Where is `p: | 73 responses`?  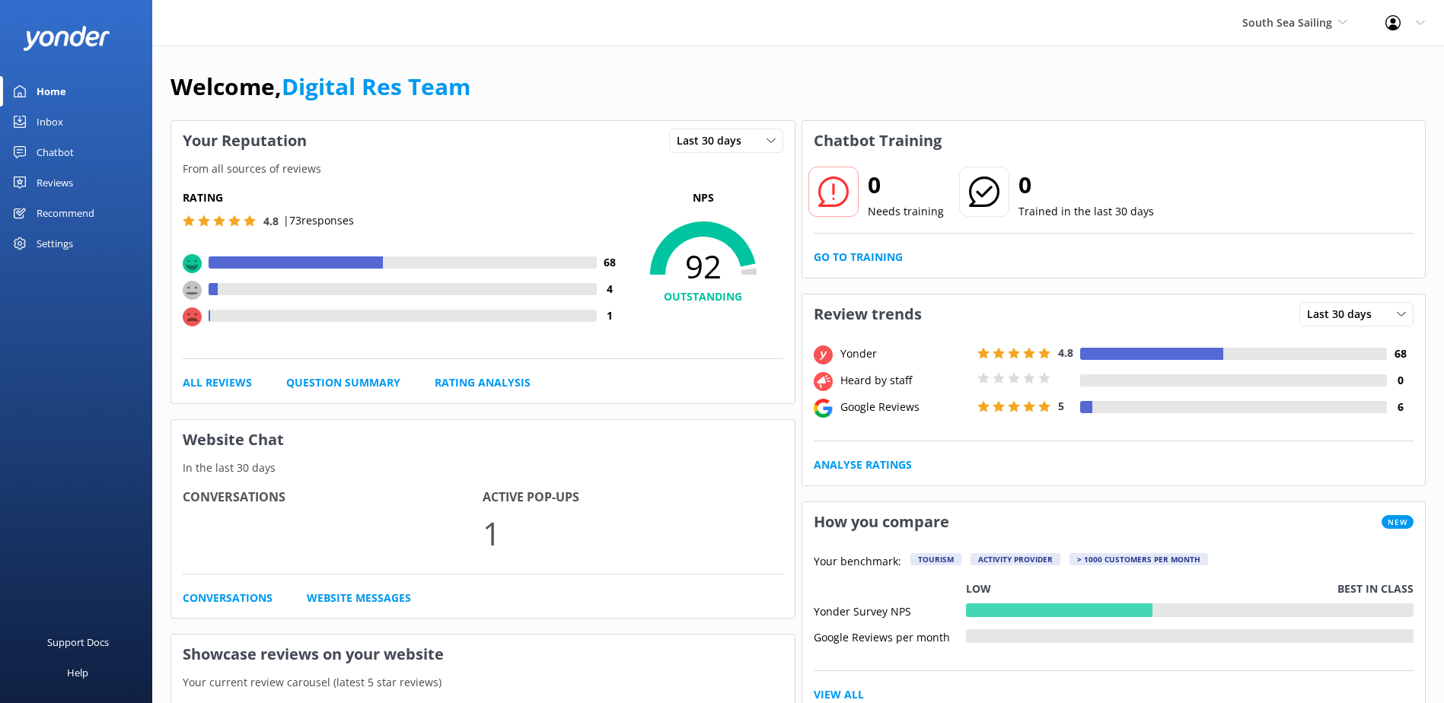 p: | 73 responses is located at coordinates (318, 221).